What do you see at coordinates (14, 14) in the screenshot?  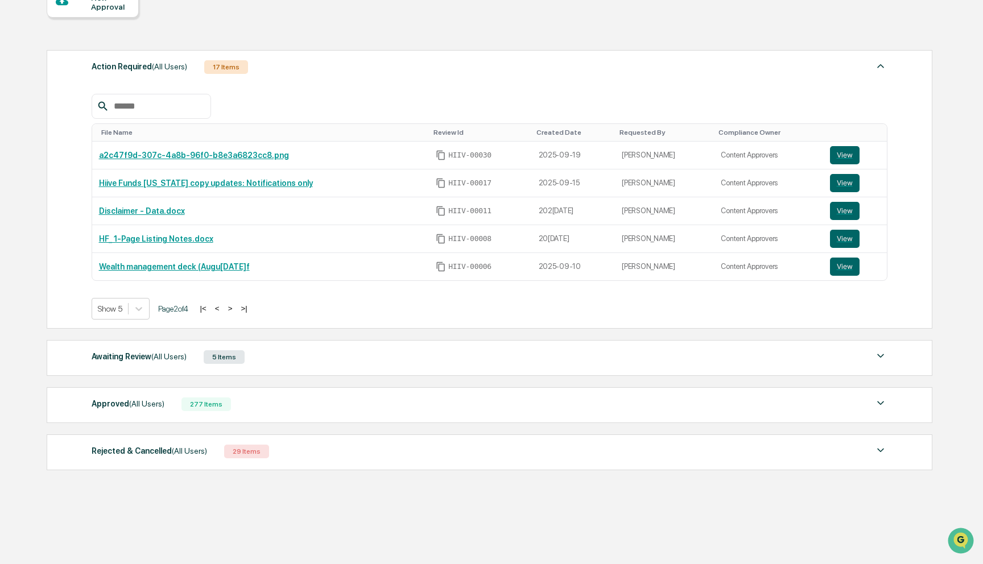 I see `button: Open customer support` at bounding box center [14, 14].